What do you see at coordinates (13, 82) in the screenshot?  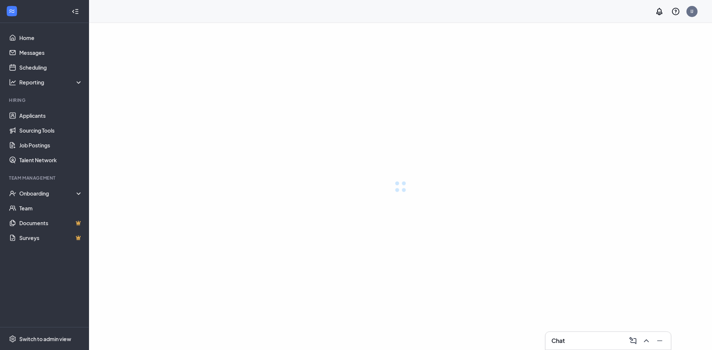 I see `svg: Analysis` at bounding box center [13, 82].